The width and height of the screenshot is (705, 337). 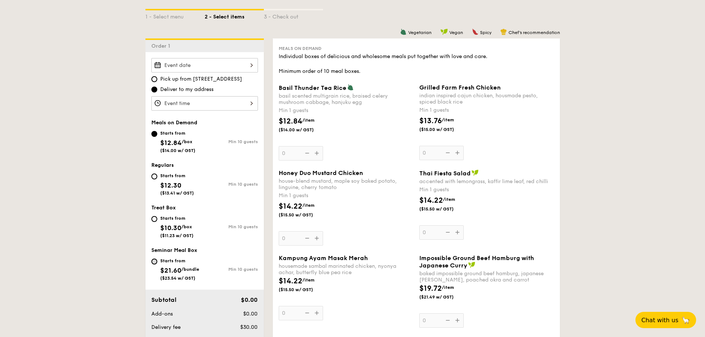 What do you see at coordinates (430, 289) in the screenshot?
I see `span: $19.72` at bounding box center [430, 289].